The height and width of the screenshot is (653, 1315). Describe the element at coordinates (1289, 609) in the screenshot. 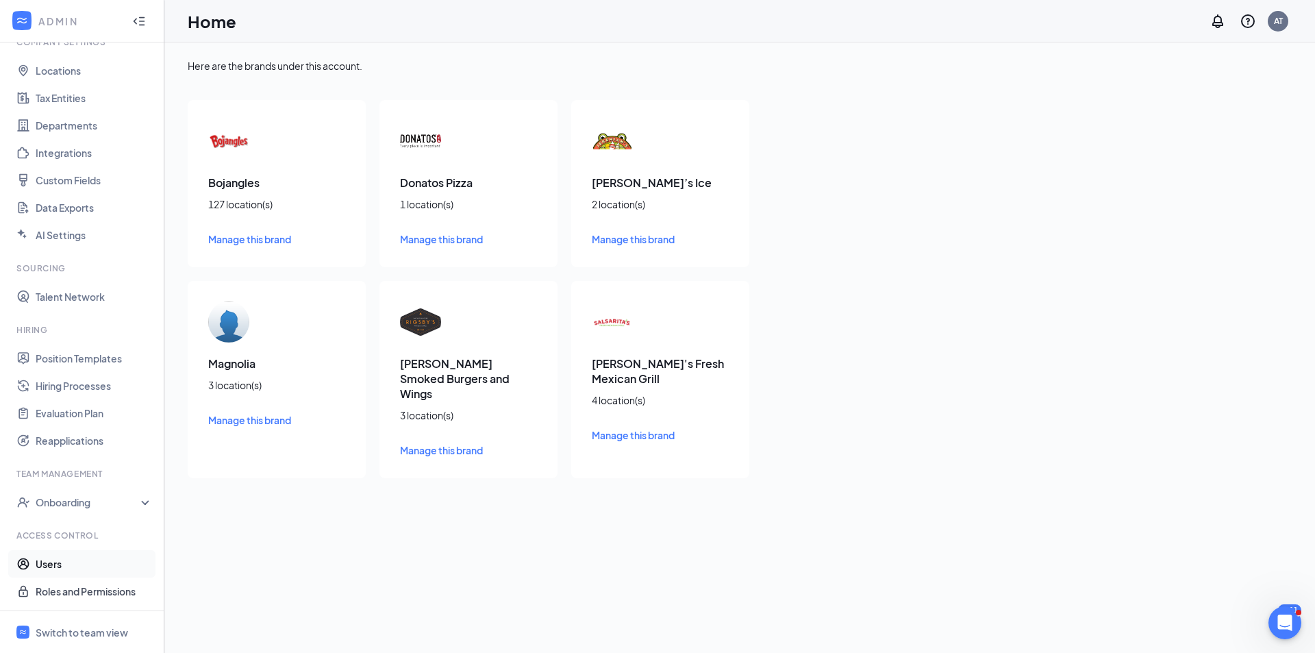

I see `div: 4911` at that location.